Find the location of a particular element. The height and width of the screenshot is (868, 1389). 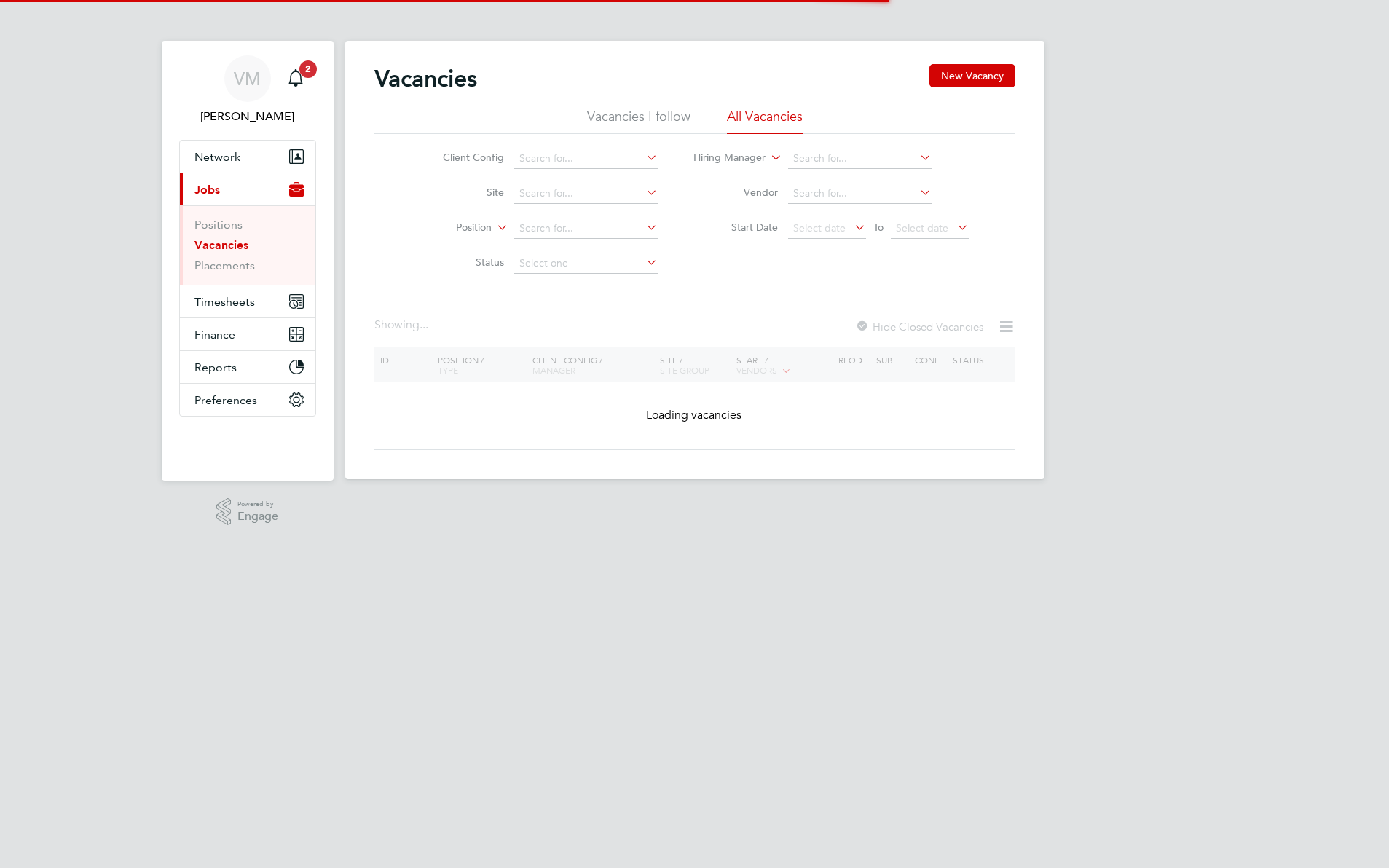

input: Select one is located at coordinates (586, 264).